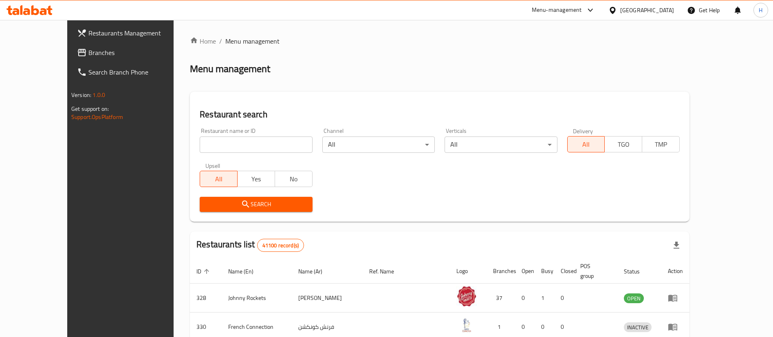 Image resolution: width=773 pixels, height=337 pixels. What do you see at coordinates (139, 72) in the screenshot?
I see `span: Search Branch Phone` at bounding box center [139, 72].